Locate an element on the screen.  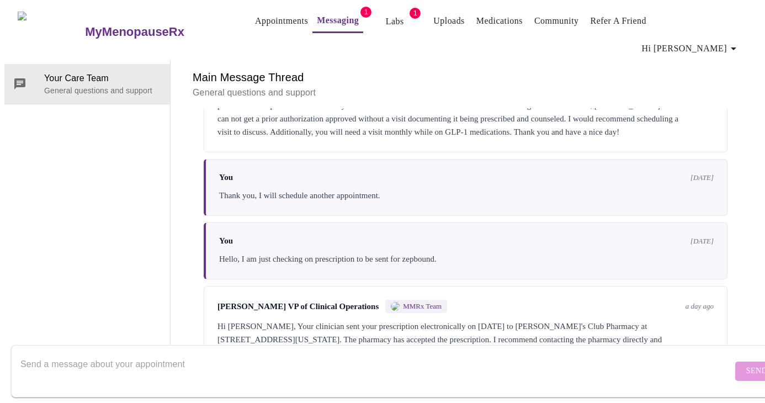
textarea: Send a message about your appointment is located at coordinates (377, 371).